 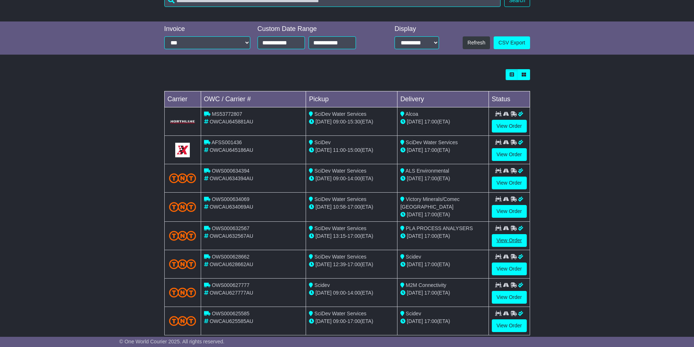 What do you see at coordinates (354, 122) in the screenshot?
I see `span: 15:30` at bounding box center [354, 122].